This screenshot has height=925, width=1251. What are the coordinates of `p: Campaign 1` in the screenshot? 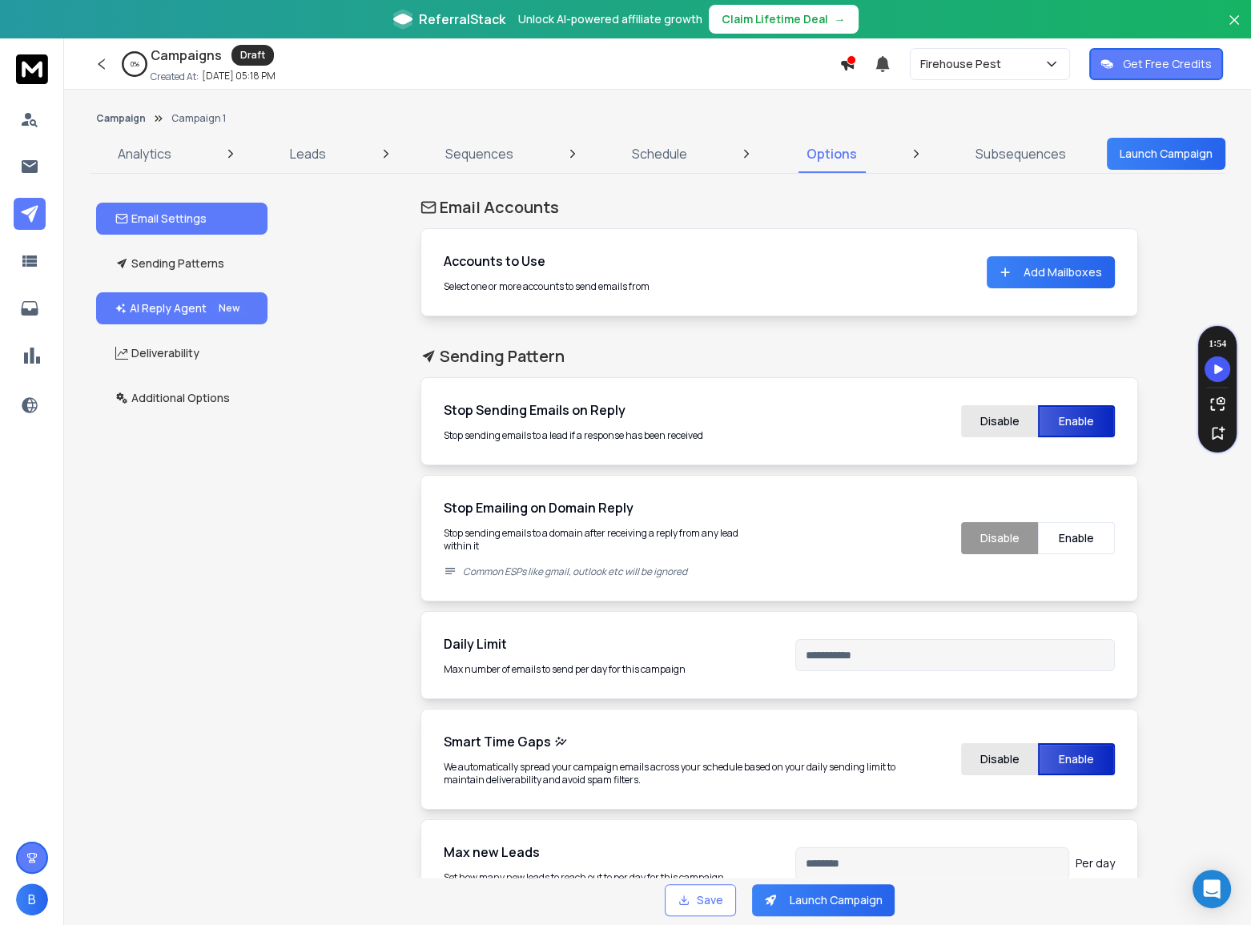 It's located at (199, 118).